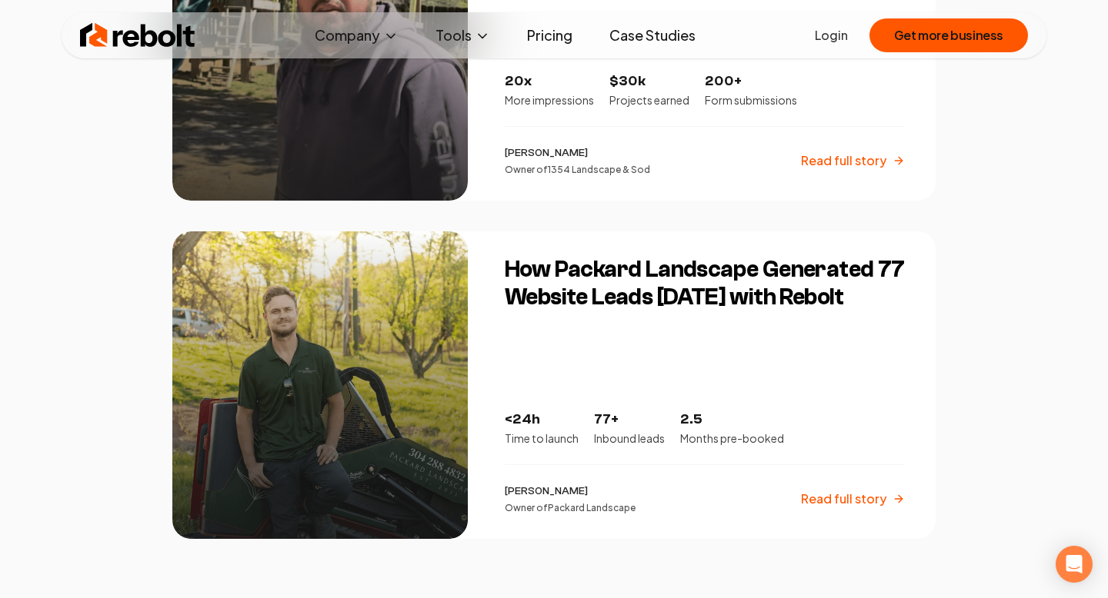 This screenshot has height=598, width=1108. I want to click on p: 200+, so click(751, 82).